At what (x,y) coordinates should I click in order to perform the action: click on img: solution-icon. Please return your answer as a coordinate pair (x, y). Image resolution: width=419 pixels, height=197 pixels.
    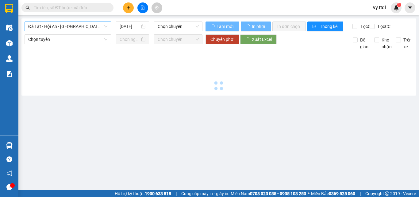
    Looking at the image, I should click on (9, 74).